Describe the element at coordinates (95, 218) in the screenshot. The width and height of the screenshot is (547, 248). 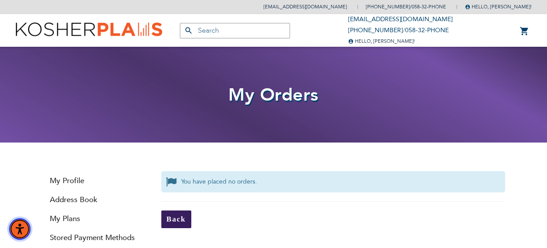
I see `a: My Plans` at that location.